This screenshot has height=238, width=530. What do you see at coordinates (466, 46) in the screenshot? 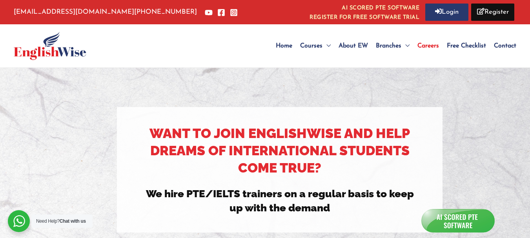
I see `span: Free Checklist` at bounding box center [466, 46].